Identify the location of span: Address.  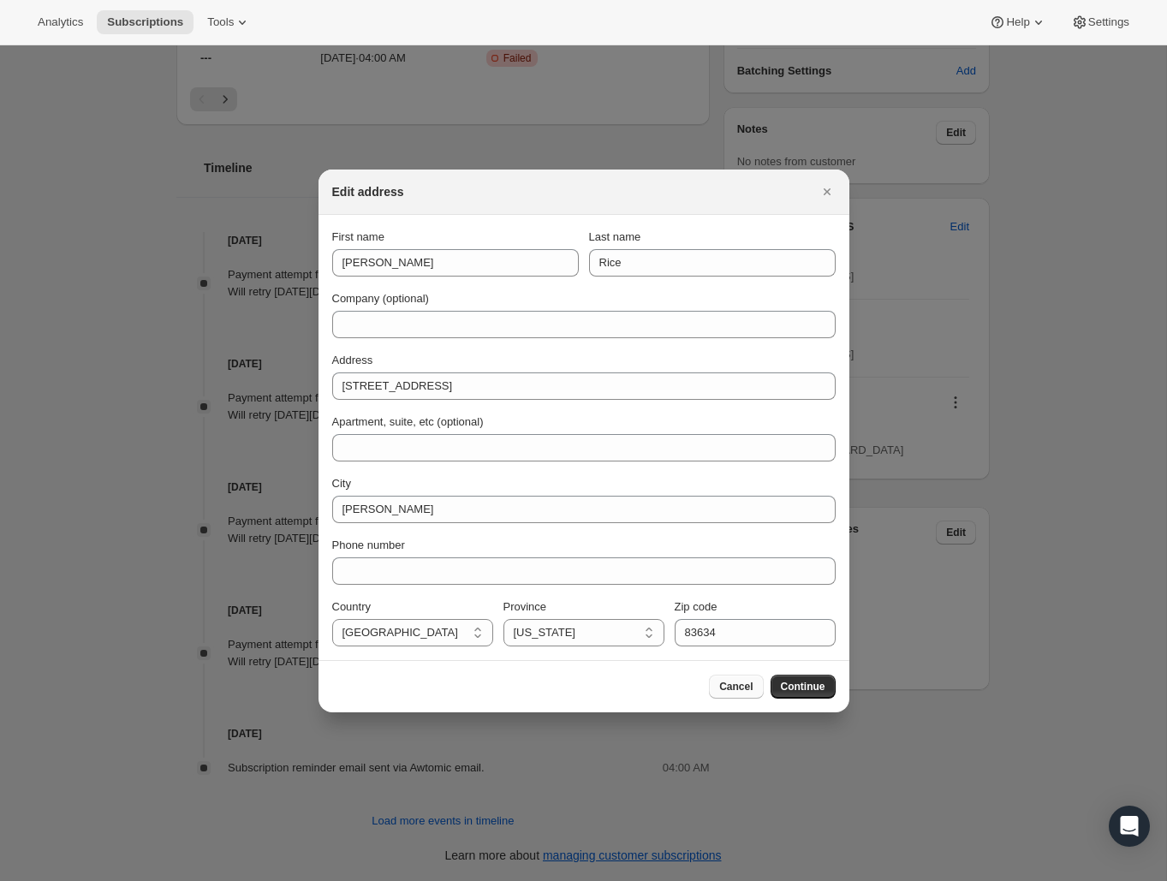
(353, 360).